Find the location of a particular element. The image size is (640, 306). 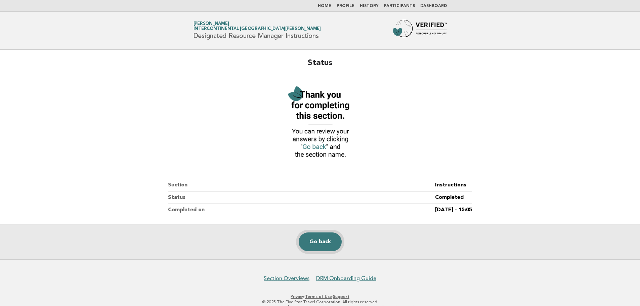

a: Profile is located at coordinates (346, 6).